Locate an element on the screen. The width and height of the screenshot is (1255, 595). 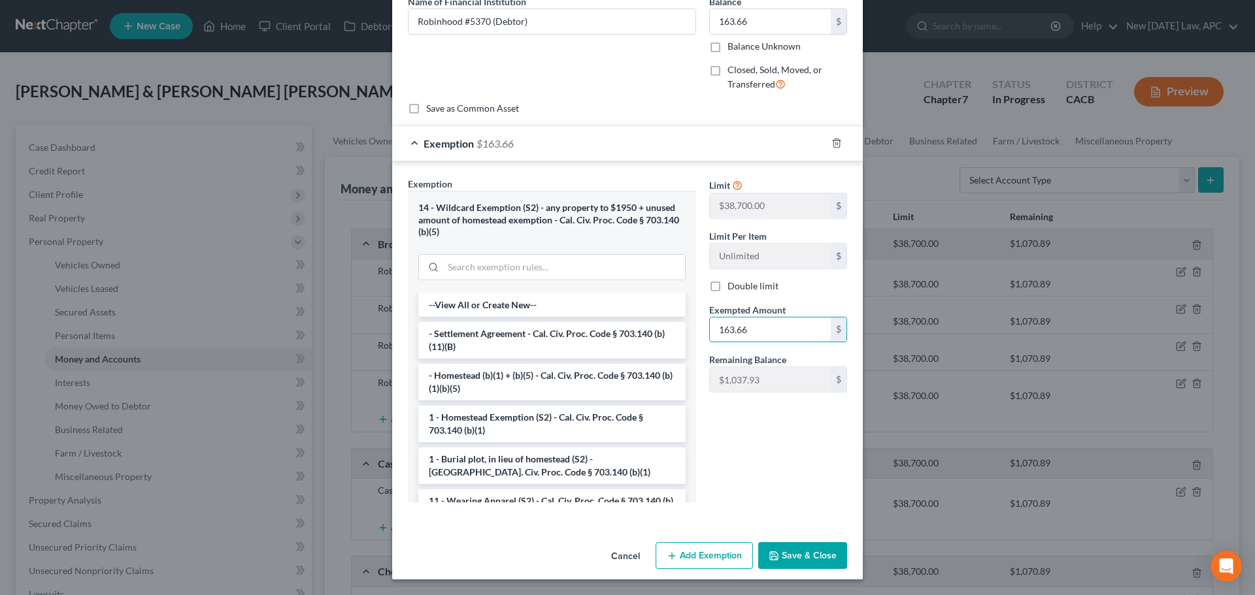
span: Limit is located at coordinates (720, 185).